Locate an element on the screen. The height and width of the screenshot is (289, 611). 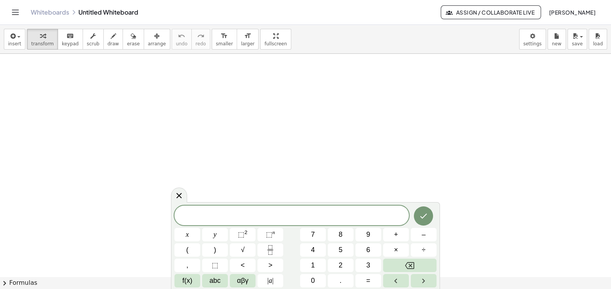
span: keypad is located at coordinates (70, 44).